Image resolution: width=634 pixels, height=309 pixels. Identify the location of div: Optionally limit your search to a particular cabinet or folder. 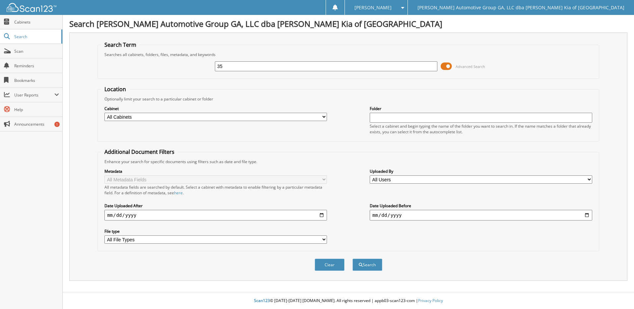
(348, 99).